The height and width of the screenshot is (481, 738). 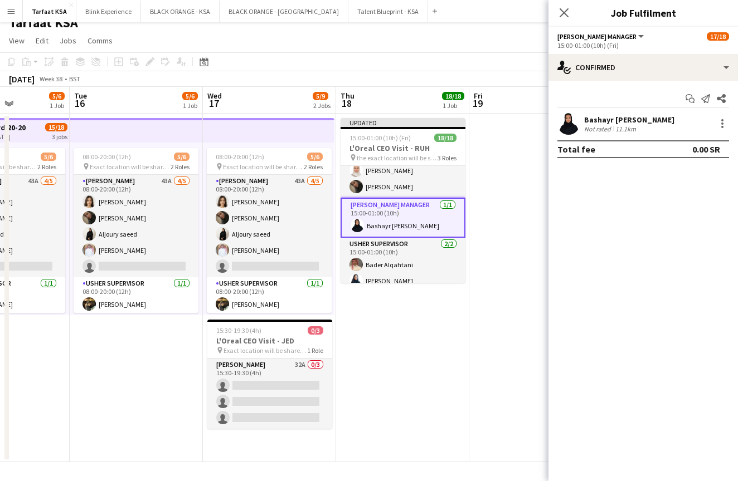 I want to click on div: Updated, so click(x=403, y=123).